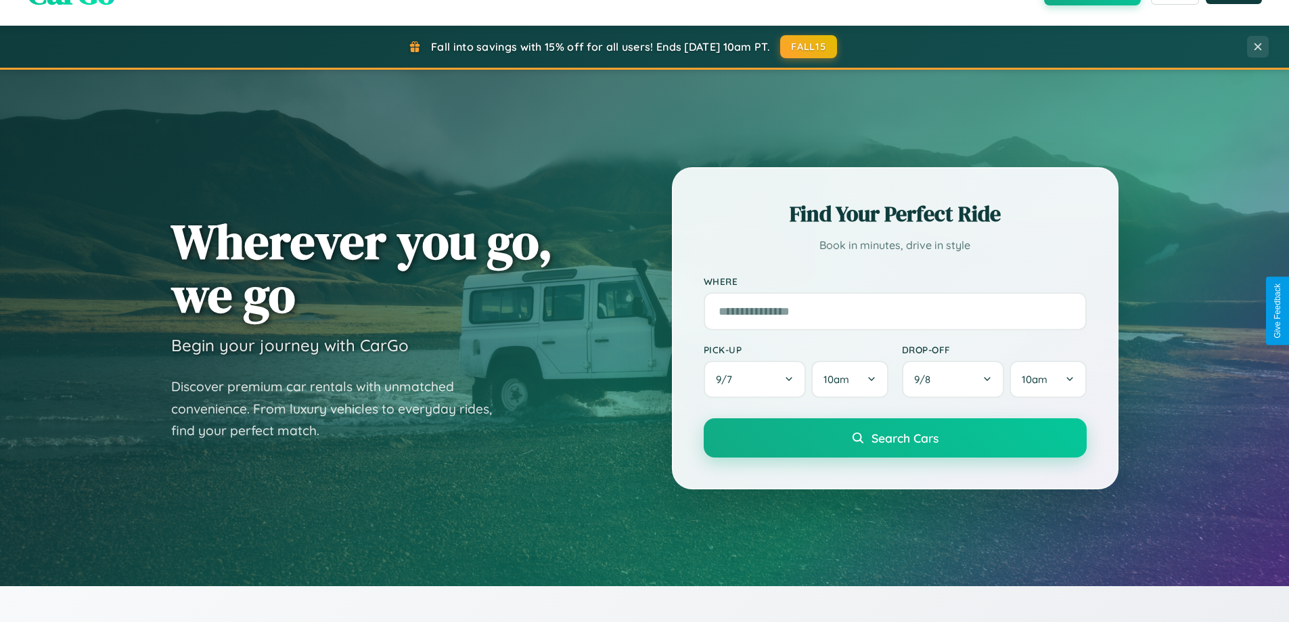  Describe the element at coordinates (728, 379) in the screenshot. I see `span: 9 / 7` at that location.